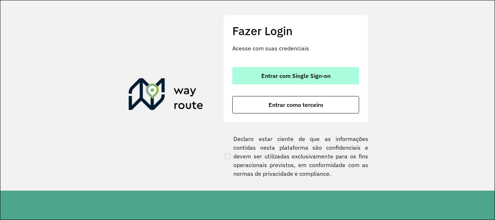 This screenshot has width=495, height=220. What do you see at coordinates (166, 96) in the screenshot?
I see `img: Roteirizador AmbevTech` at bounding box center [166, 96].